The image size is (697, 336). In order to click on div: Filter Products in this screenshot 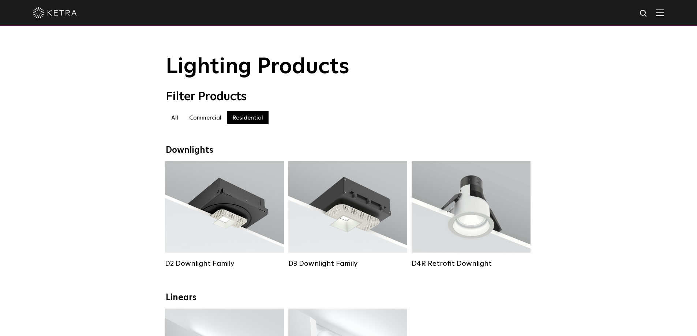, I will do `click(349, 97)`.